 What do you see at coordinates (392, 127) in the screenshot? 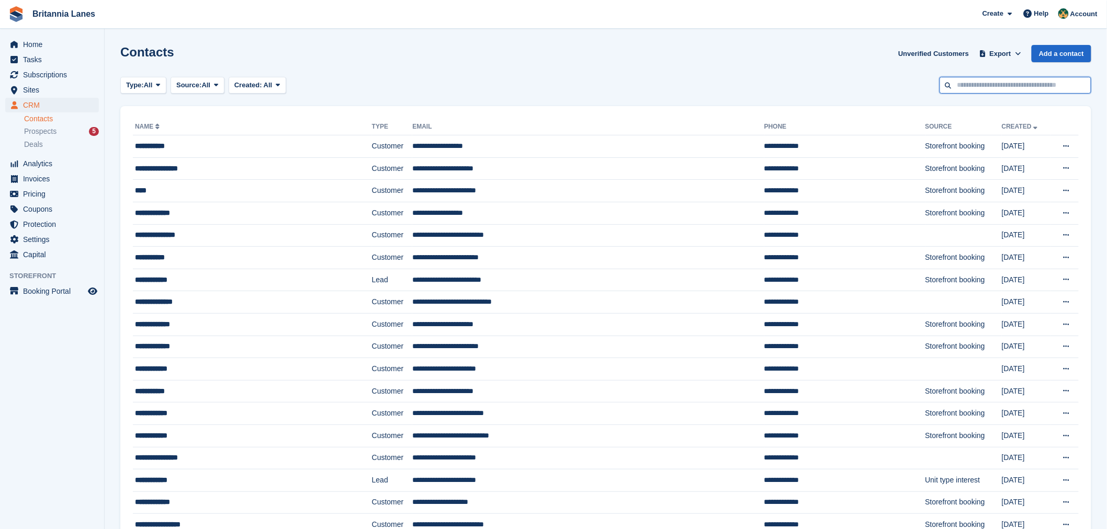
I see `th: Type` at bounding box center [392, 127].